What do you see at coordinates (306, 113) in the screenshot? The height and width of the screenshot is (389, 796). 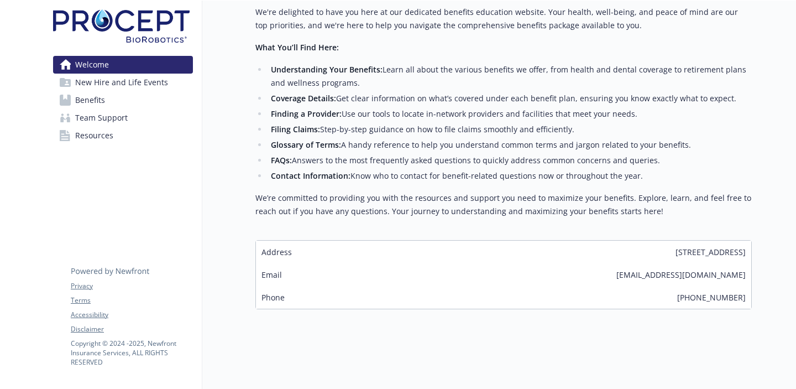 I see `strong: Finding a Provider:` at bounding box center [306, 113].